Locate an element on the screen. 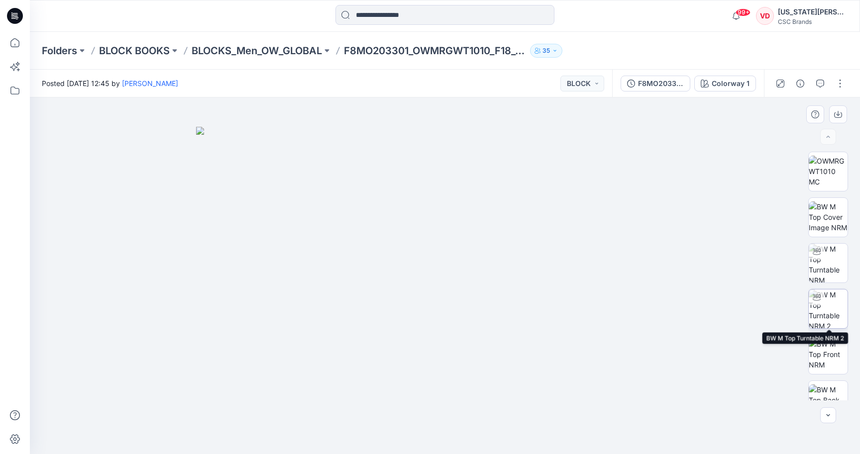 The image size is (860, 454). div: CSC Brands is located at coordinates (812, 21).